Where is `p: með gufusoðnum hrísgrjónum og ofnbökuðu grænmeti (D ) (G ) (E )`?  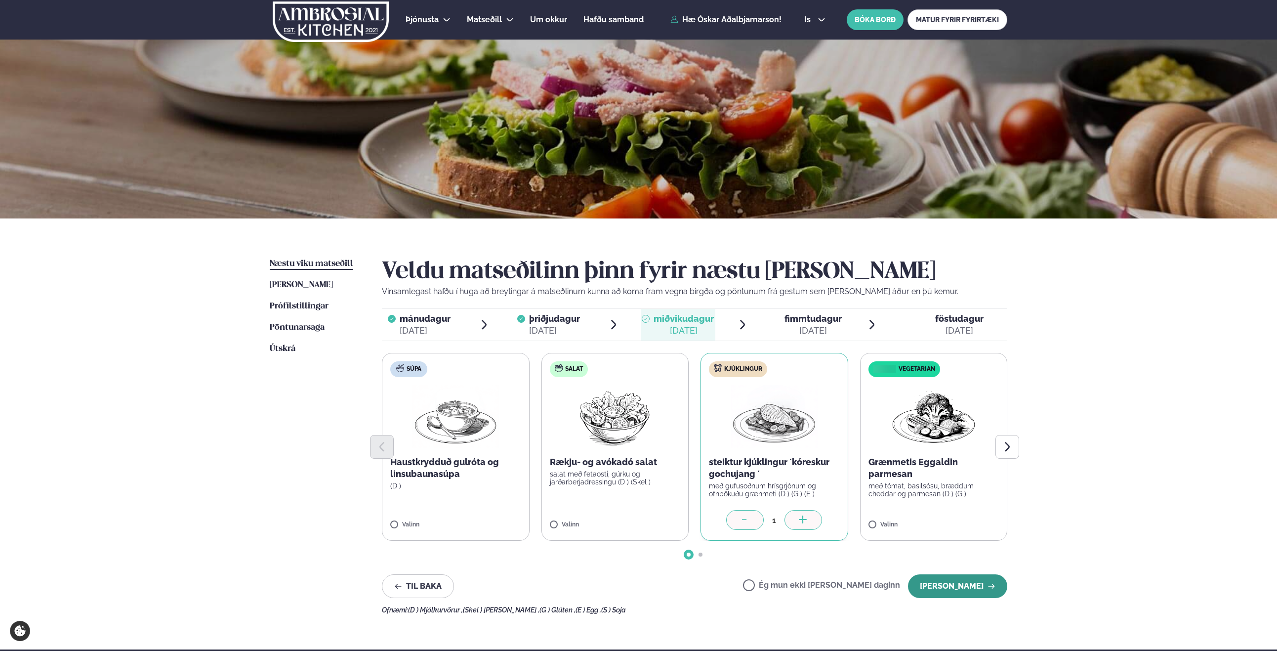 p: með gufusoðnum hrísgrjónum og ofnbökuðu grænmeti (D ) (G ) (E ) is located at coordinates (774, 490).